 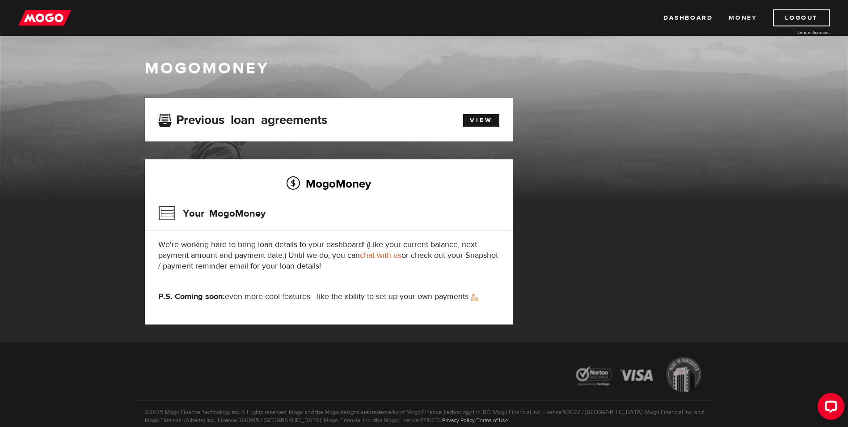 What do you see at coordinates (212, 213) in the screenshot?
I see `h3: Your MogoMoney` at bounding box center [212, 213].